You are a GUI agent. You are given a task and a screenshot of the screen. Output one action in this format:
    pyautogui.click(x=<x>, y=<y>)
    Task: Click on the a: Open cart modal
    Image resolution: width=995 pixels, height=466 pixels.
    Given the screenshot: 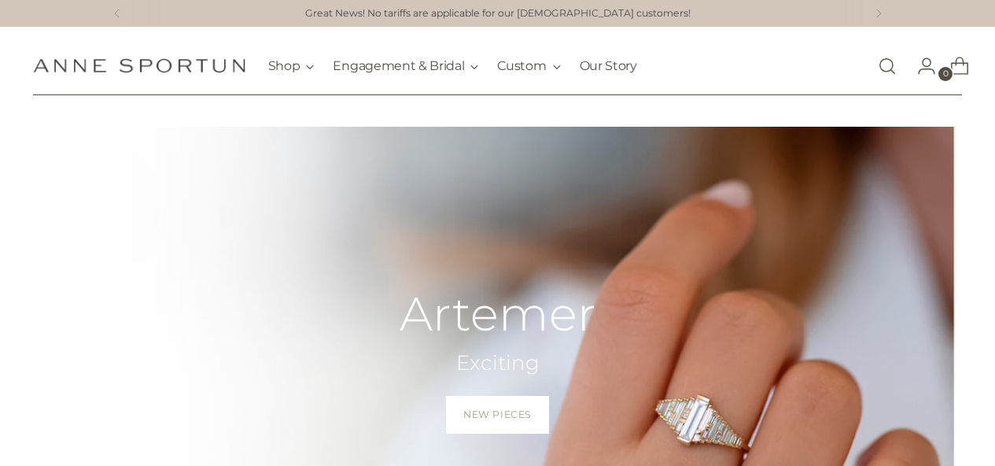 What is the action you would take?
    pyautogui.click(x=954, y=66)
    